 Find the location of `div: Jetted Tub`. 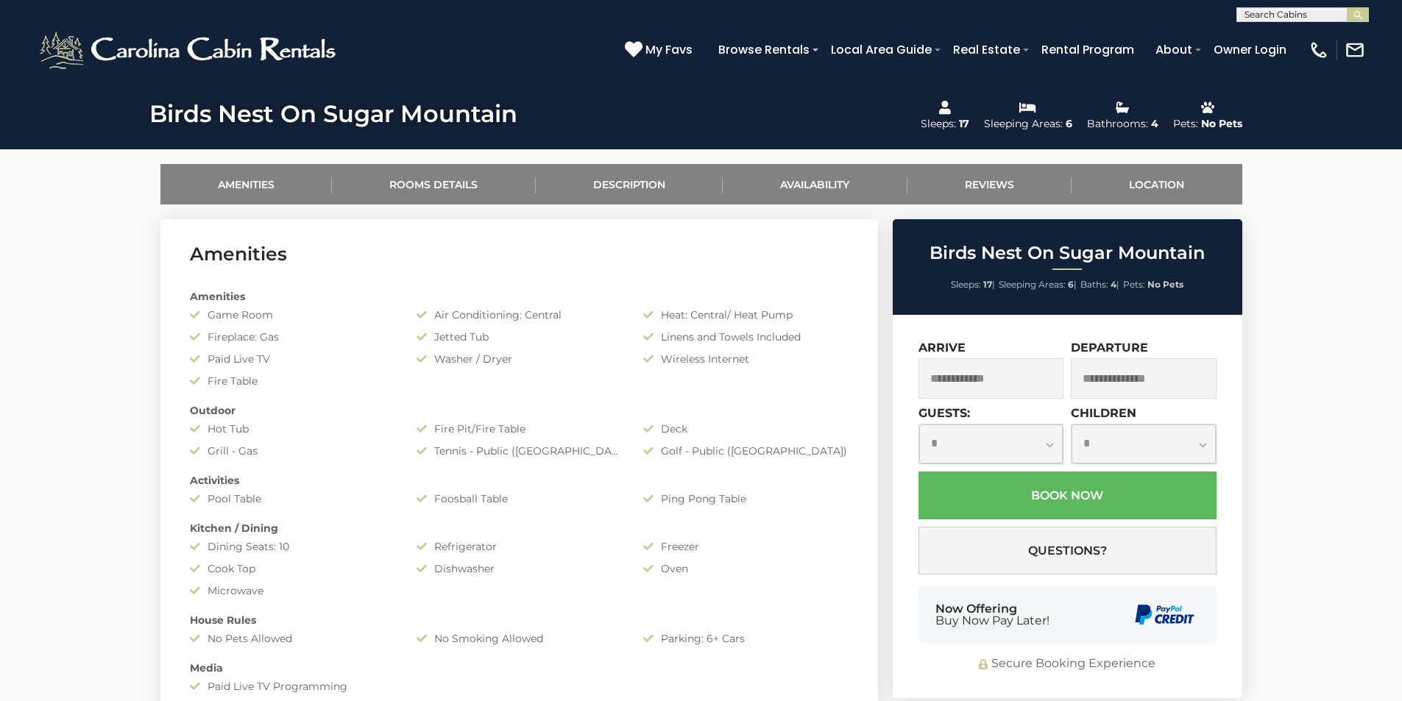

div: Jetted Tub is located at coordinates (519, 337).